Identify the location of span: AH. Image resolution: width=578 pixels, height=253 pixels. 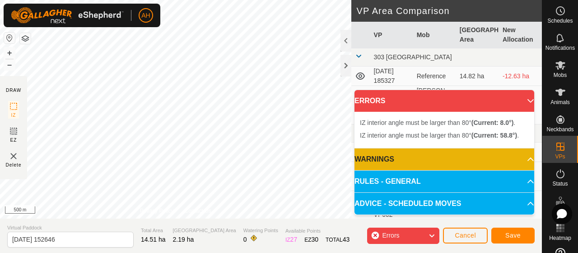
(145, 15).